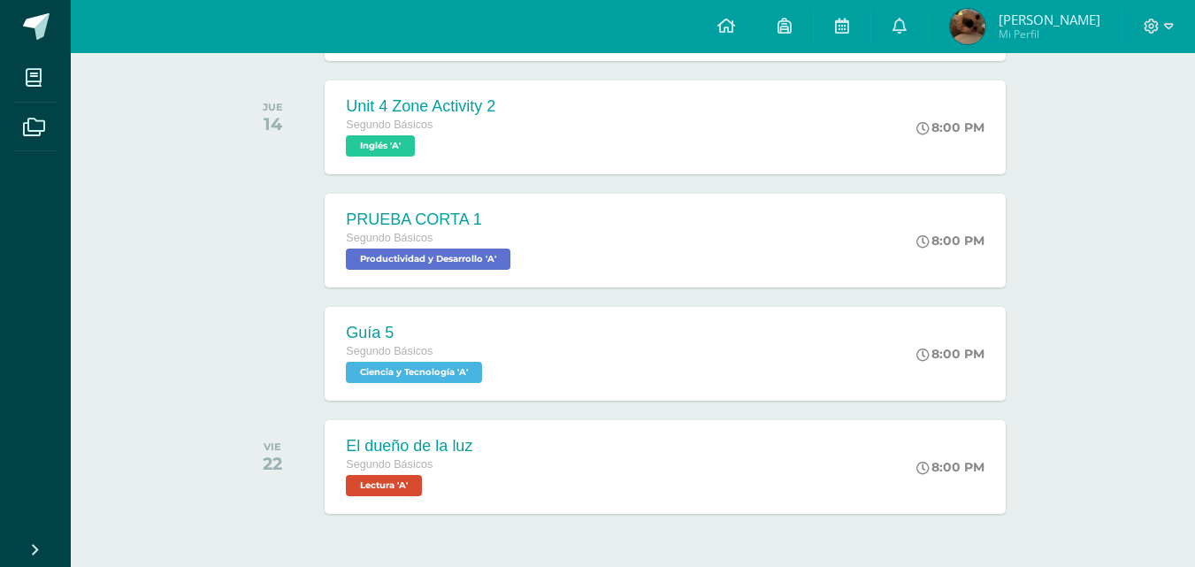 The width and height of the screenshot is (1195, 567). I want to click on span: Inglés 'A', so click(380, 146).